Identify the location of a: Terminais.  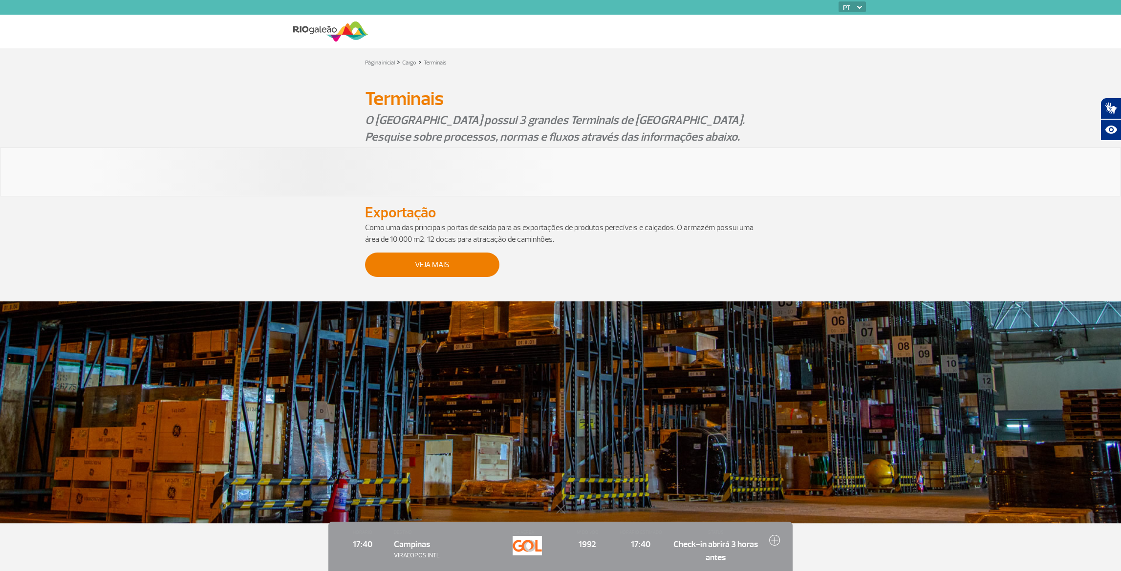
(435, 63).